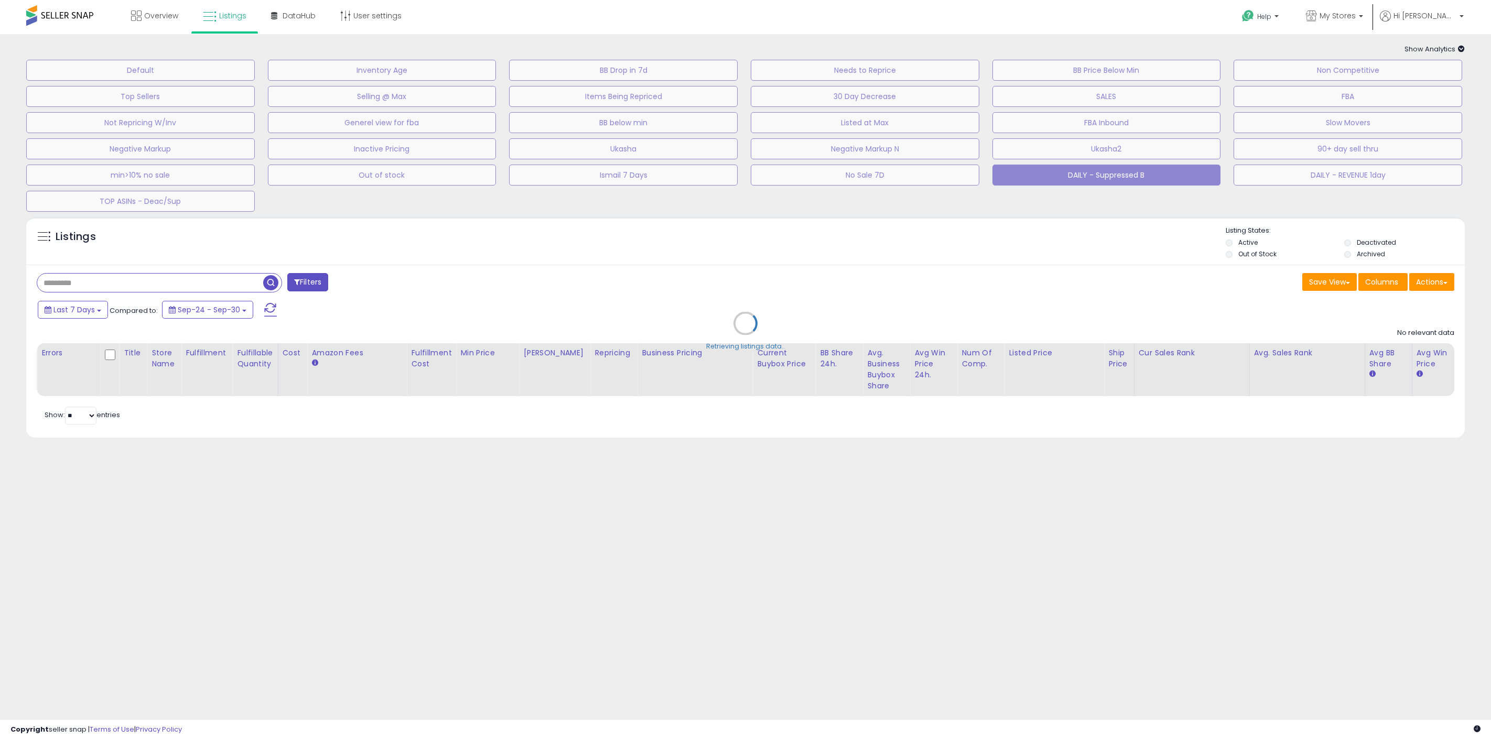 Image resolution: width=1491 pixels, height=740 pixels. I want to click on button: 90+ day sell thru, so click(1348, 149).